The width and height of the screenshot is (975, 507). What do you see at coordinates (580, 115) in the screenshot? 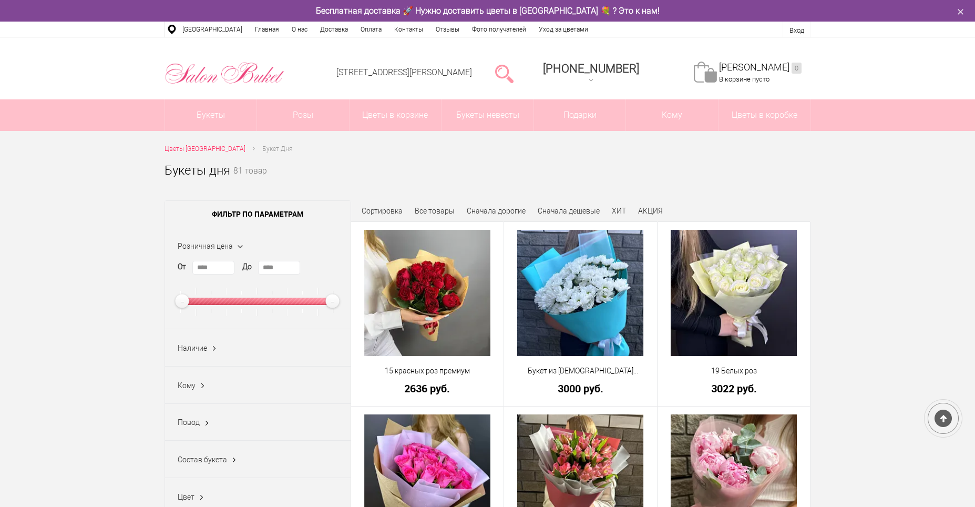
I see `a: Подарки` at bounding box center [580, 115].